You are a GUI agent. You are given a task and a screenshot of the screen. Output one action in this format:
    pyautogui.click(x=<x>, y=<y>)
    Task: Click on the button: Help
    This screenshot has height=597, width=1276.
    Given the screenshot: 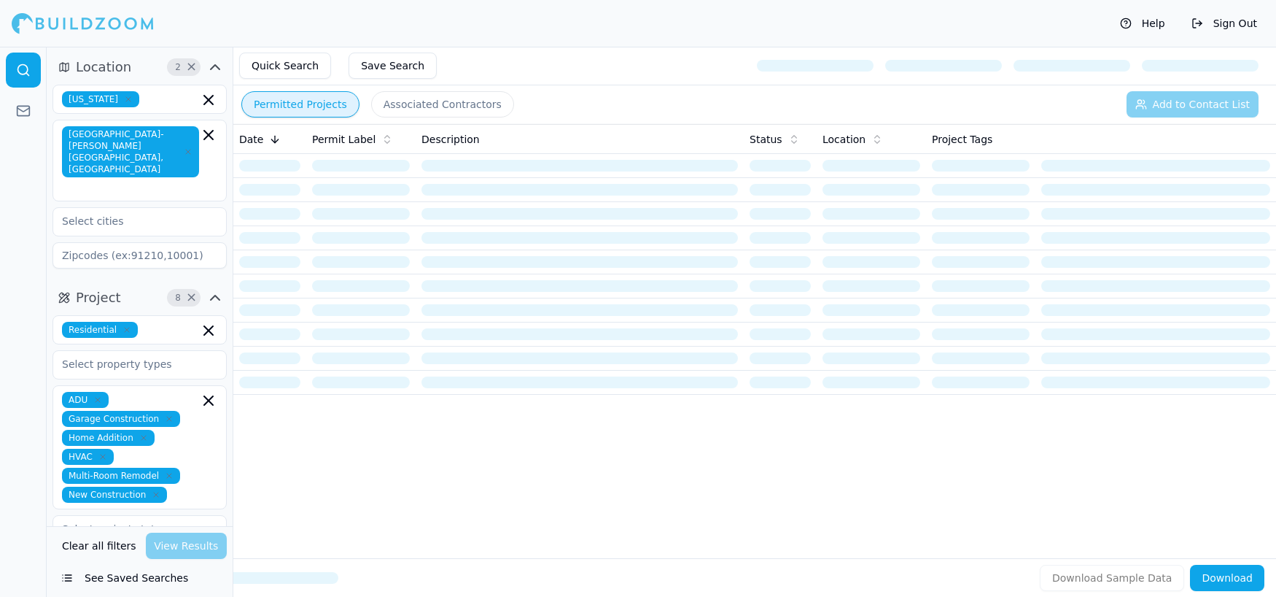 What is the action you would take?
    pyautogui.click(x=1143, y=23)
    